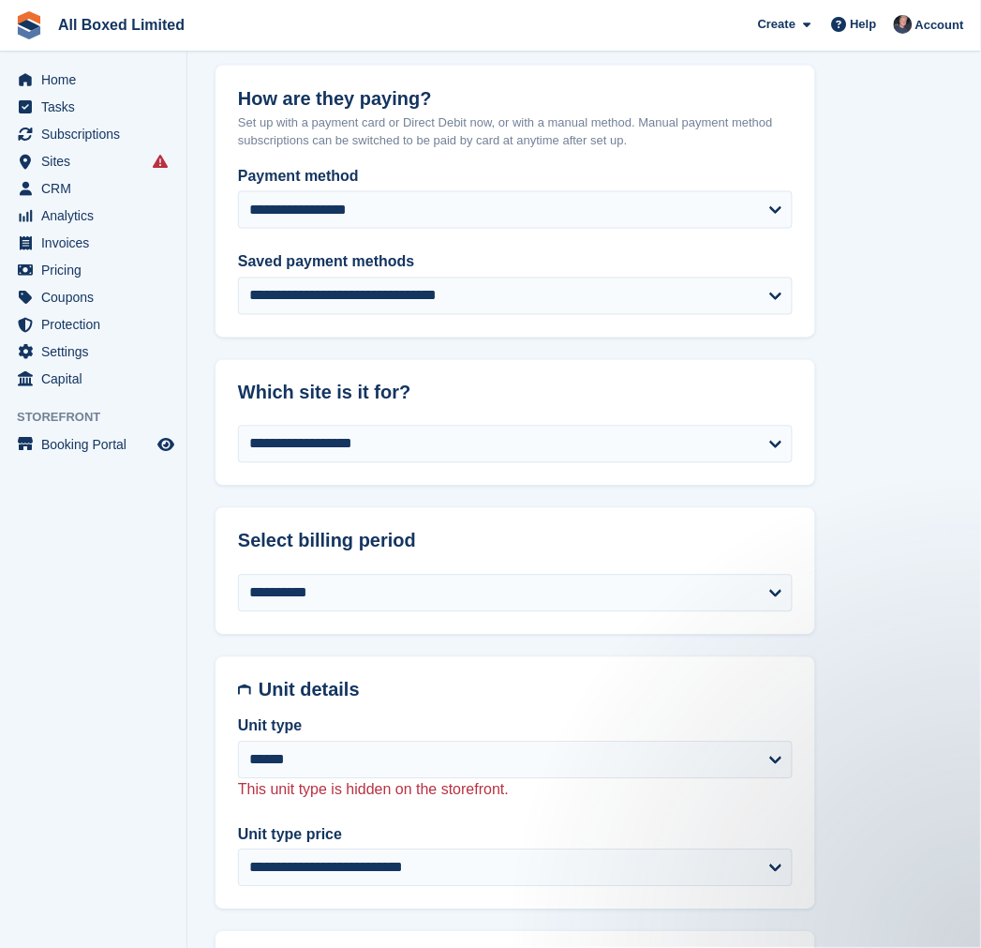 Image resolution: width=981 pixels, height=948 pixels. I want to click on a: Preview store, so click(166, 444).